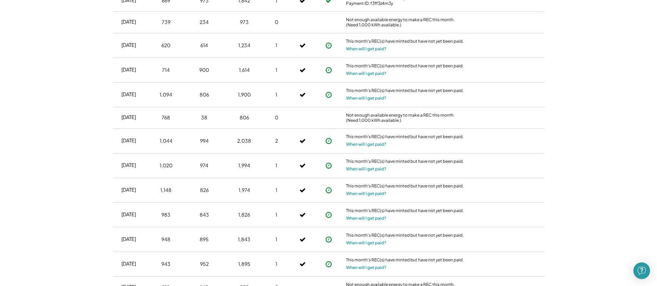 This screenshot has width=657, height=286. Describe the element at coordinates (641, 271) in the screenshot. I see `div: Open Intercom Messenger` at that location.